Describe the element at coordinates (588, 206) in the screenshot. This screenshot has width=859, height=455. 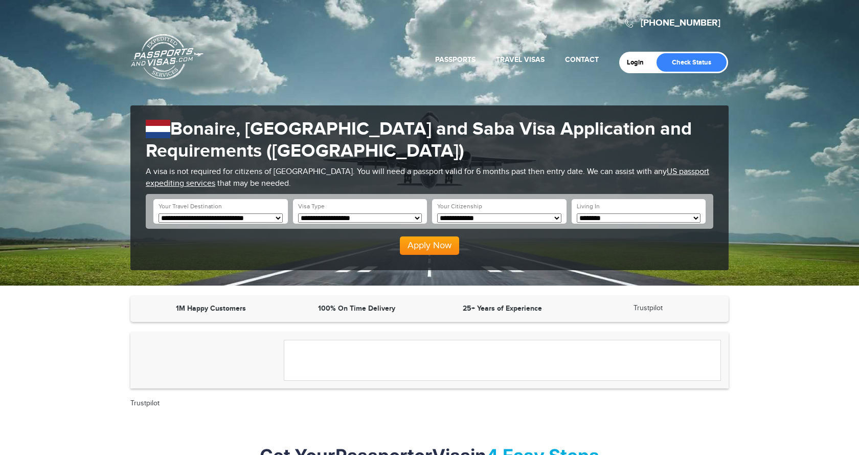
I see `label: Living In` at that location.